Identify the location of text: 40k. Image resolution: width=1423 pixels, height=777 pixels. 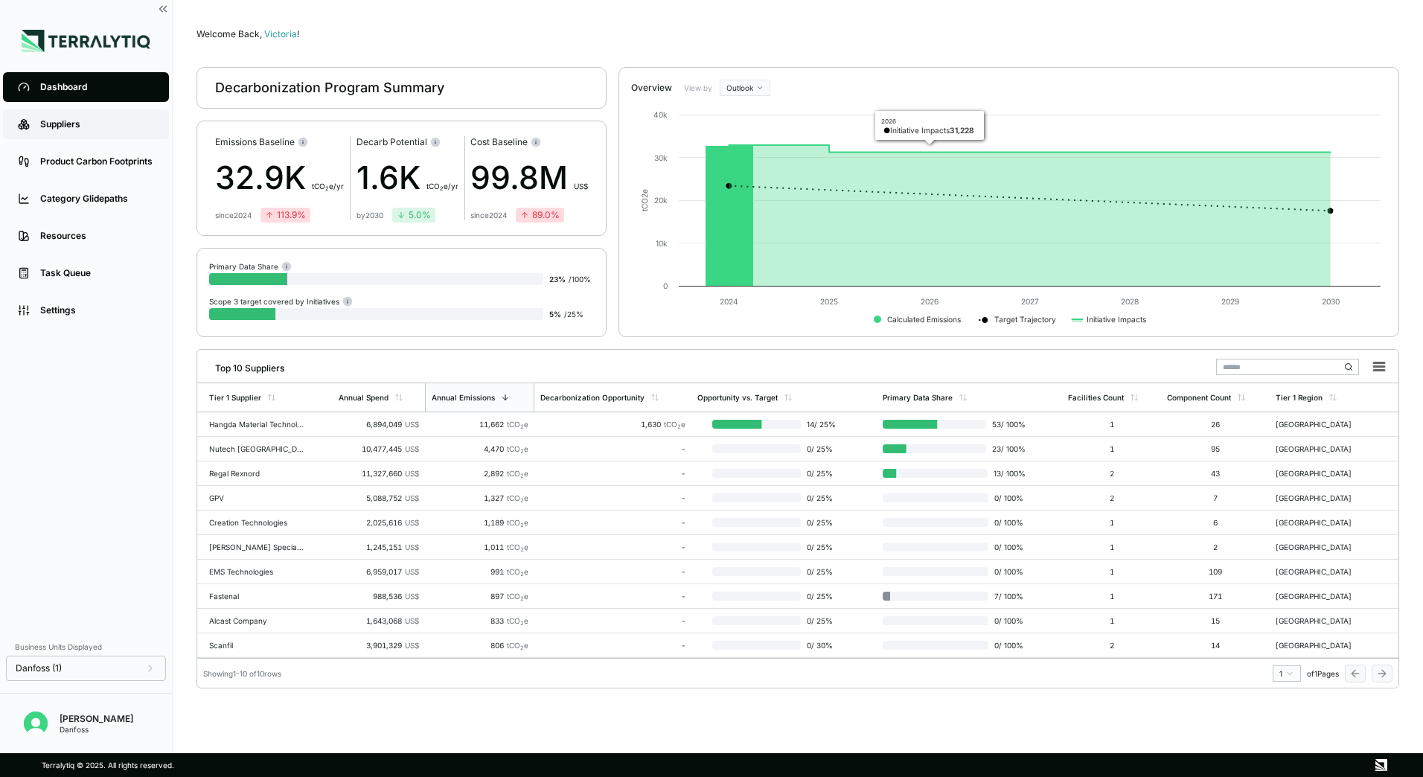
(660, 115).